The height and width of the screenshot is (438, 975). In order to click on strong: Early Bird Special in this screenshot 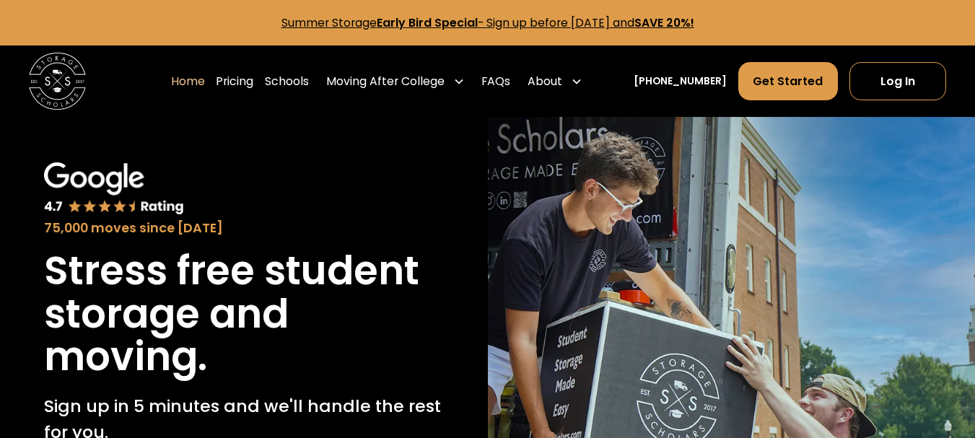, I will do `click(427, 22)`.